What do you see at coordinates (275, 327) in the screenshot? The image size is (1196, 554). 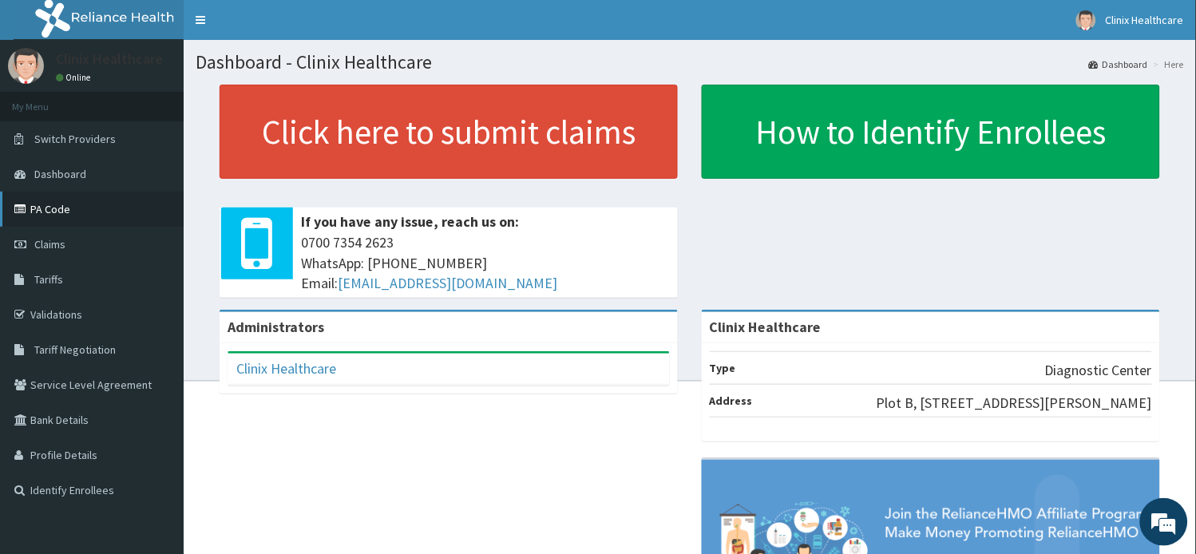 I see `b: Administrators` at bounding box center [275, 327].